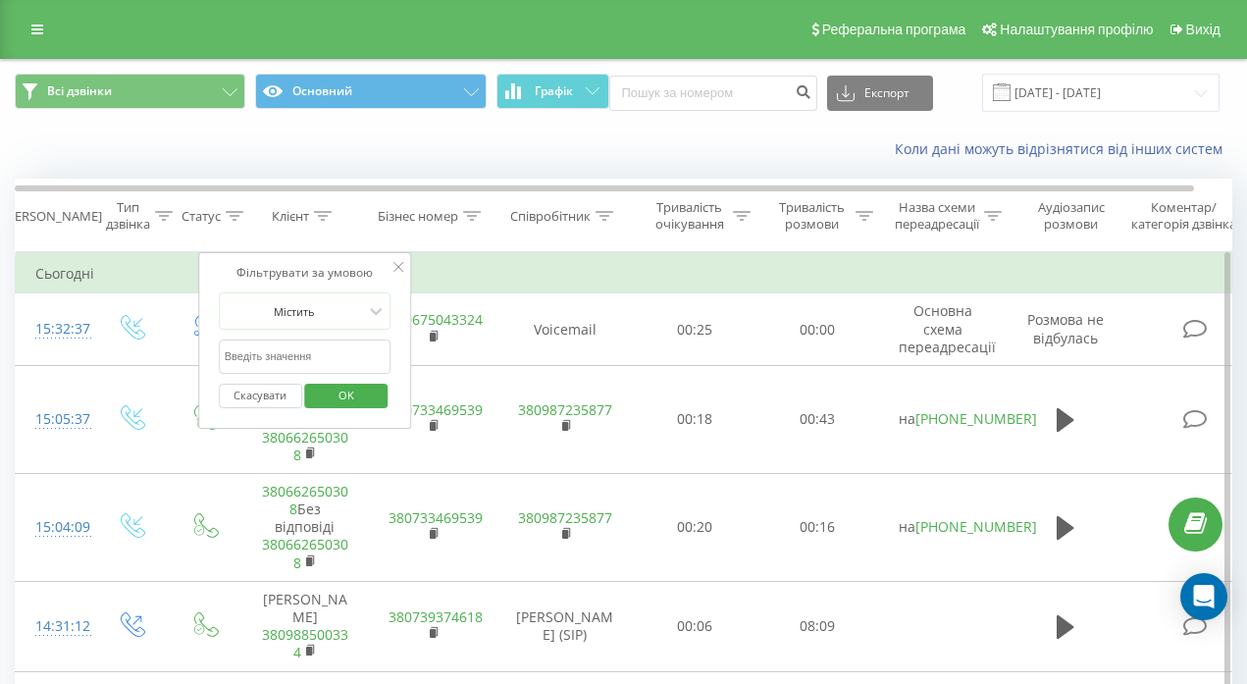 The image size is (1247, 684). I want to click on div: Назва схеми переадресації, so click(937, 216).